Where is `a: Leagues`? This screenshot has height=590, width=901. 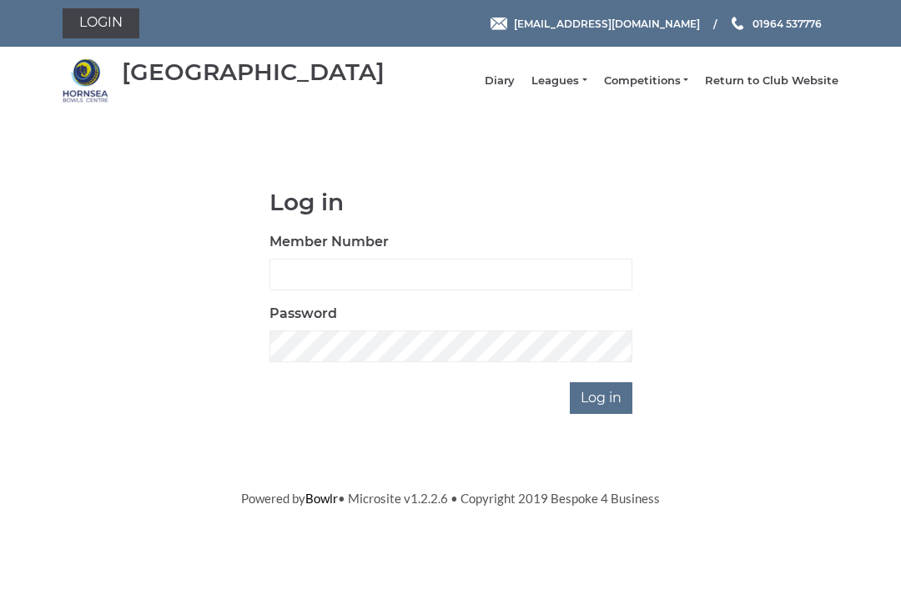 a: Leagues is located at coordinates (559, 81).